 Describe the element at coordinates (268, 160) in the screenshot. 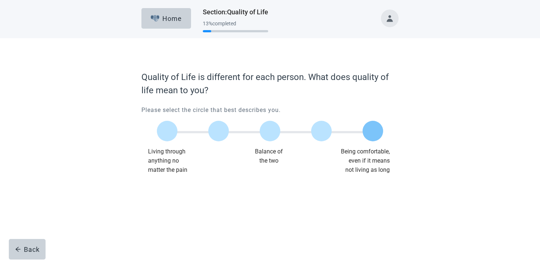

I see `div: Balance of the two` at that location.